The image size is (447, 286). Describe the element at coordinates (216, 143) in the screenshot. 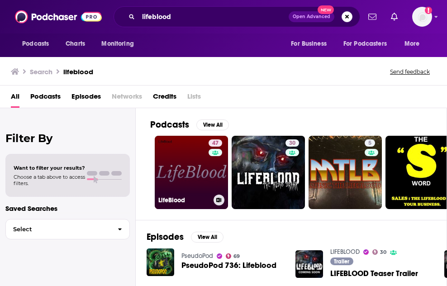

I see `a: 47` at that location.